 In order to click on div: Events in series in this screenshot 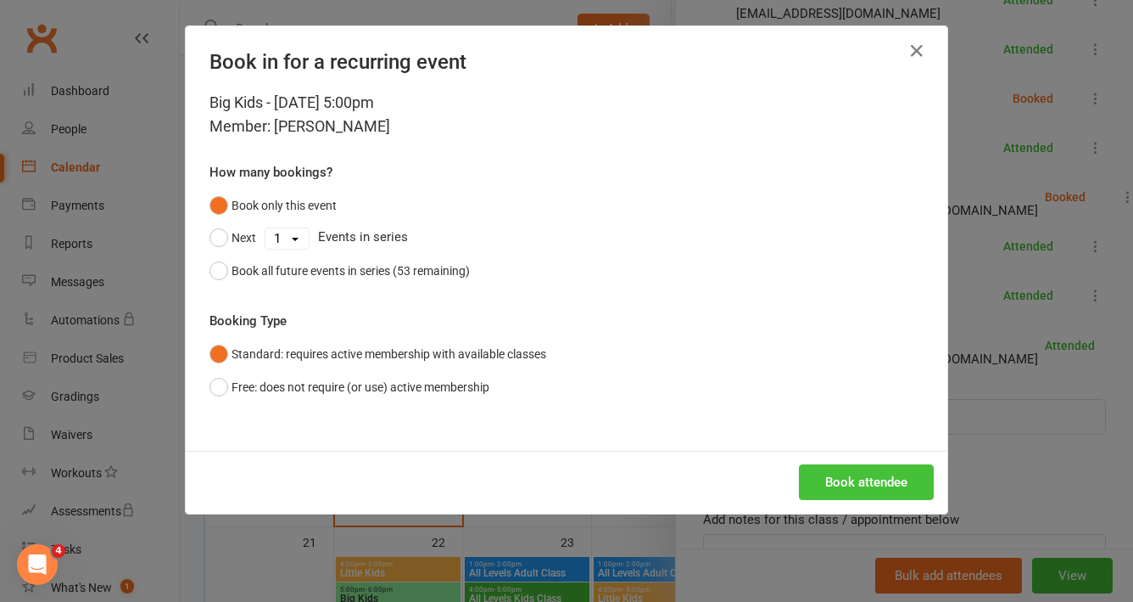, I will do `click(567, 238)`.